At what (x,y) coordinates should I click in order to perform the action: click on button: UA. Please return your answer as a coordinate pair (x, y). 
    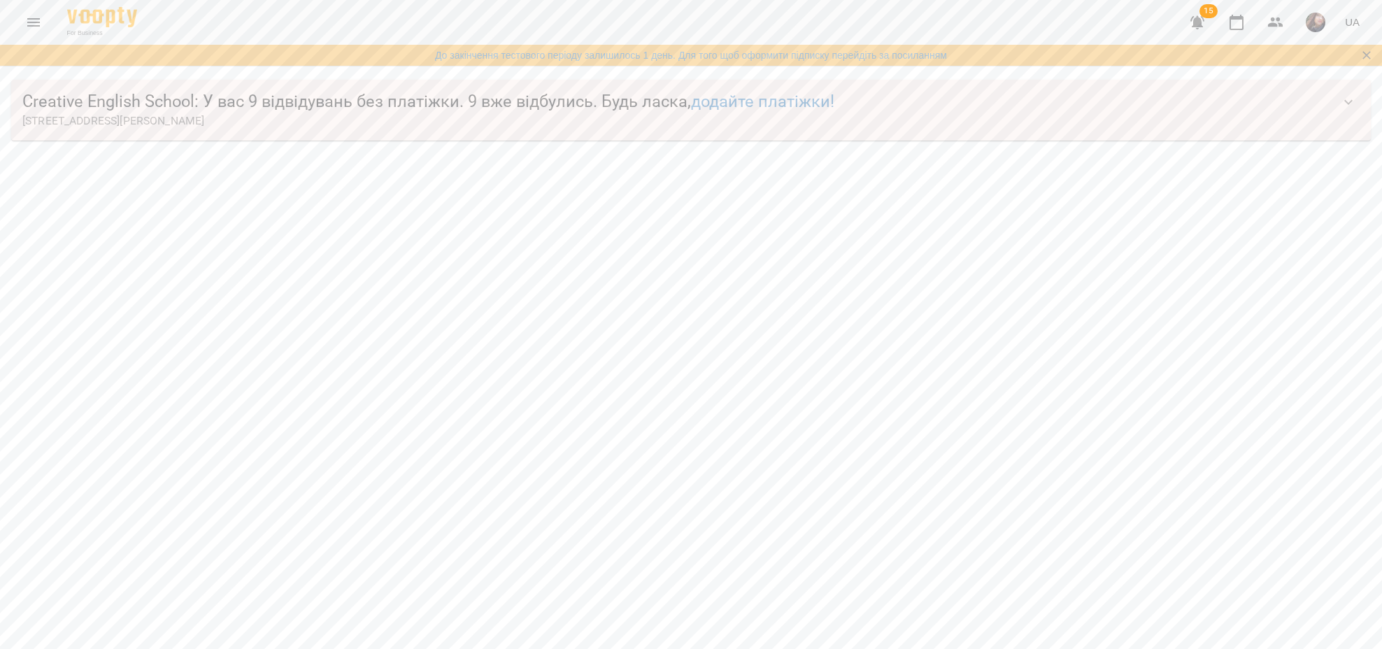
    Looking at the image, I should click on (1352, 22).